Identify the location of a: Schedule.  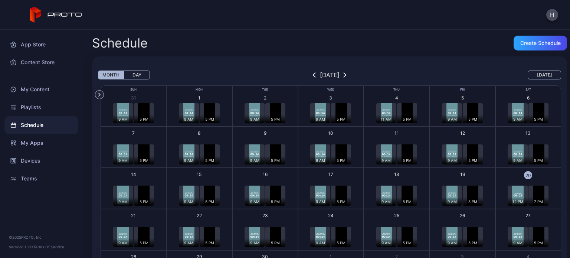
(41, 125).